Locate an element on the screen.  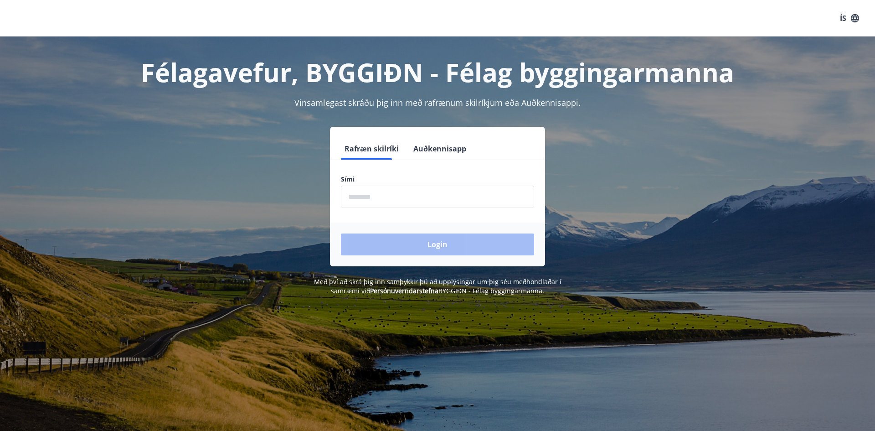
button: Rafræn skilríki is located at coordinates (371, 149).